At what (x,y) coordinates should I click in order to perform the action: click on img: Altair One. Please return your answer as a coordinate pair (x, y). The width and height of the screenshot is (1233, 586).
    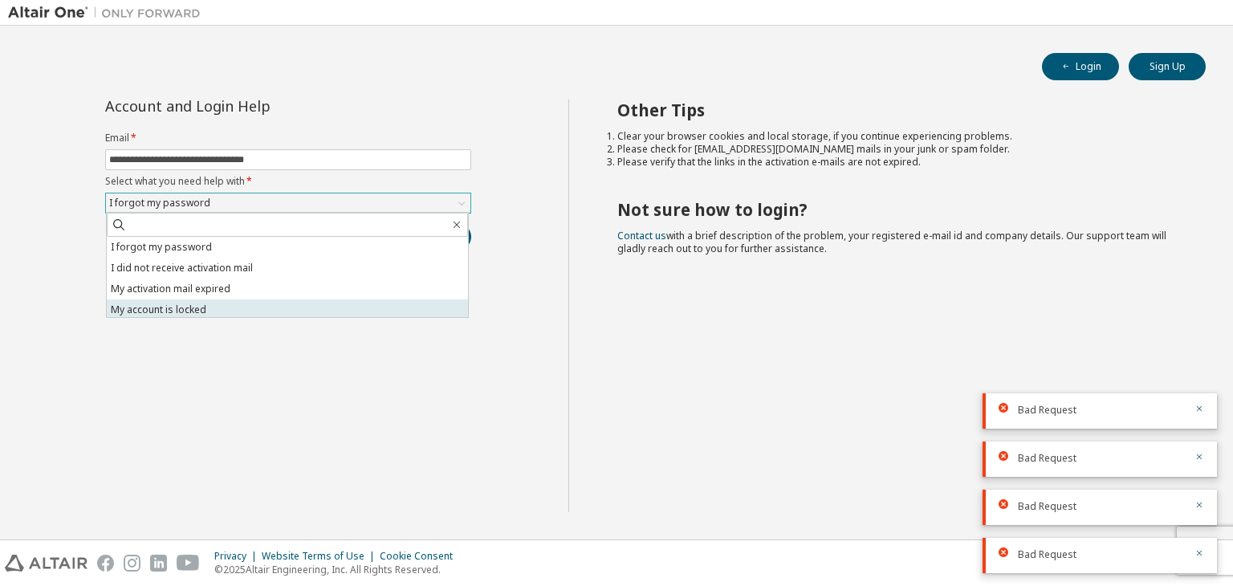
    Looking at the image, I should click on (108, 13).